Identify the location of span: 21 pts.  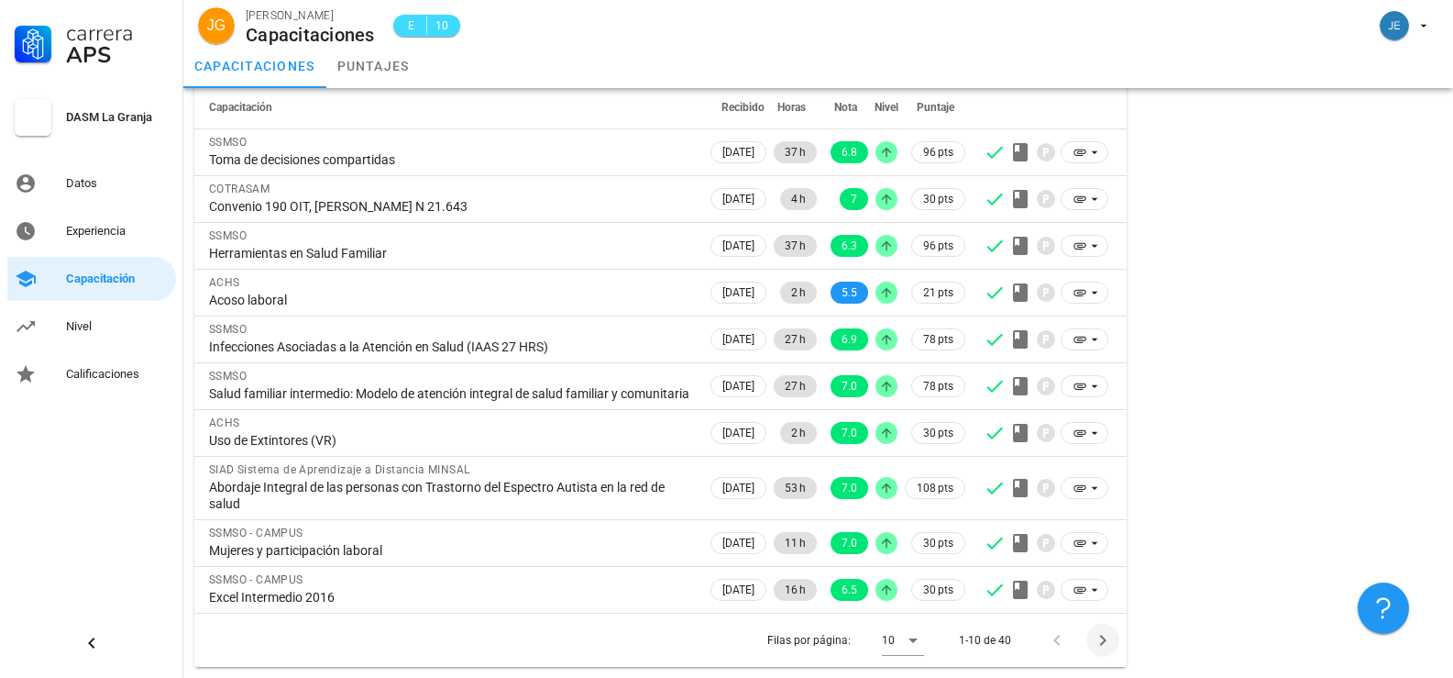
(938, 293).